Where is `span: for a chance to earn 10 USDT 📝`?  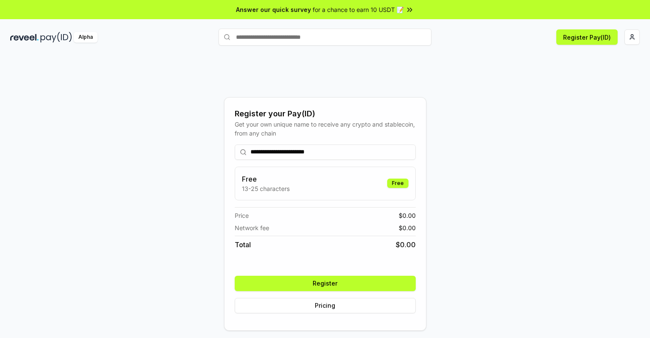
span: for a chance to earn 10 USDT 📝 is located at coordinates (358, 9).